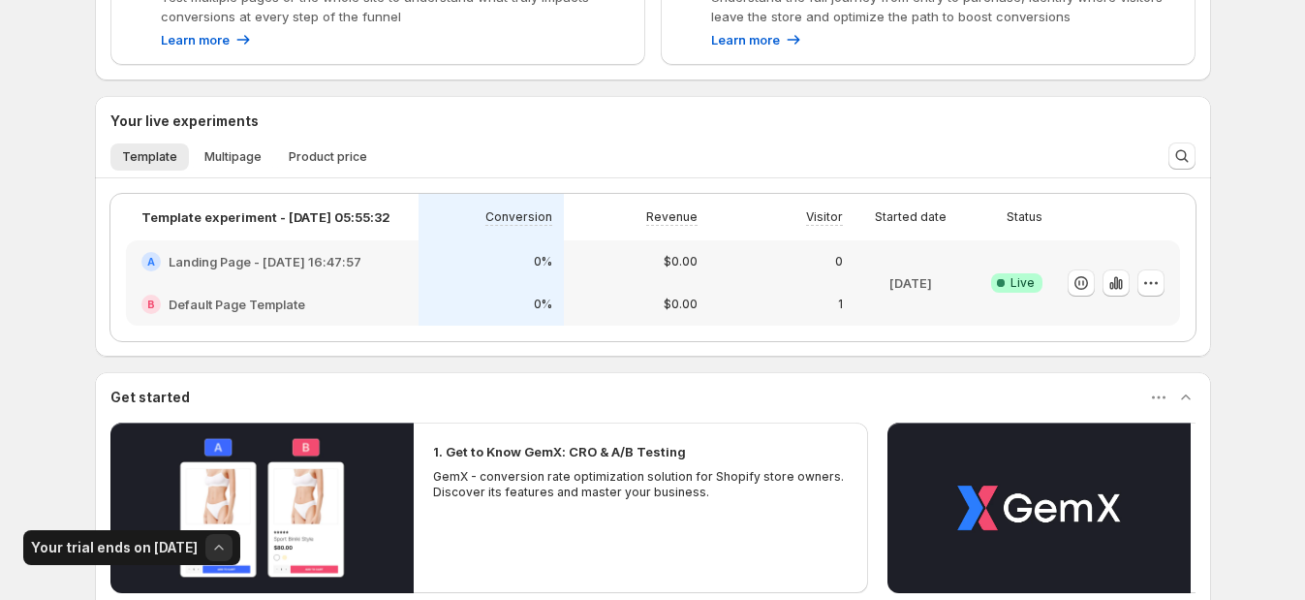  Describe the element at coordinates (641, 484) in the screenshot. I see `p: GemX - conversion rate optimization solution for Shopify store owners. Discover its features and ...` at that location.